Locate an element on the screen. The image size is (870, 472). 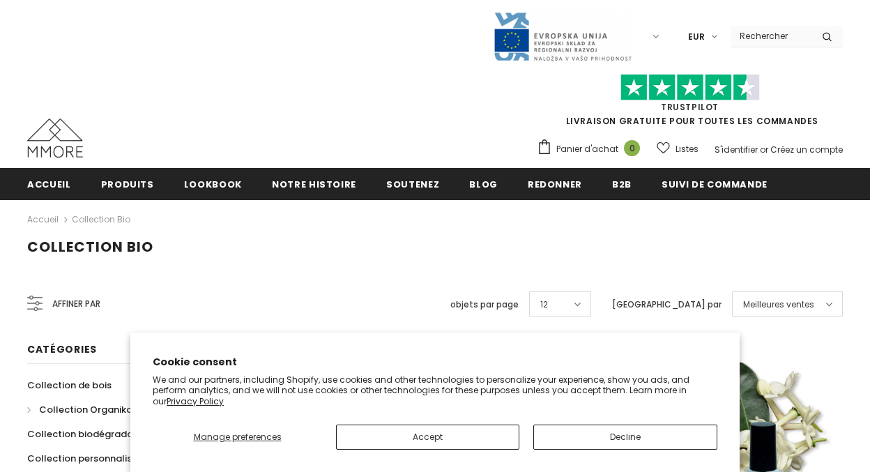
button: Manage preferences is located at coordinates (237, 437).